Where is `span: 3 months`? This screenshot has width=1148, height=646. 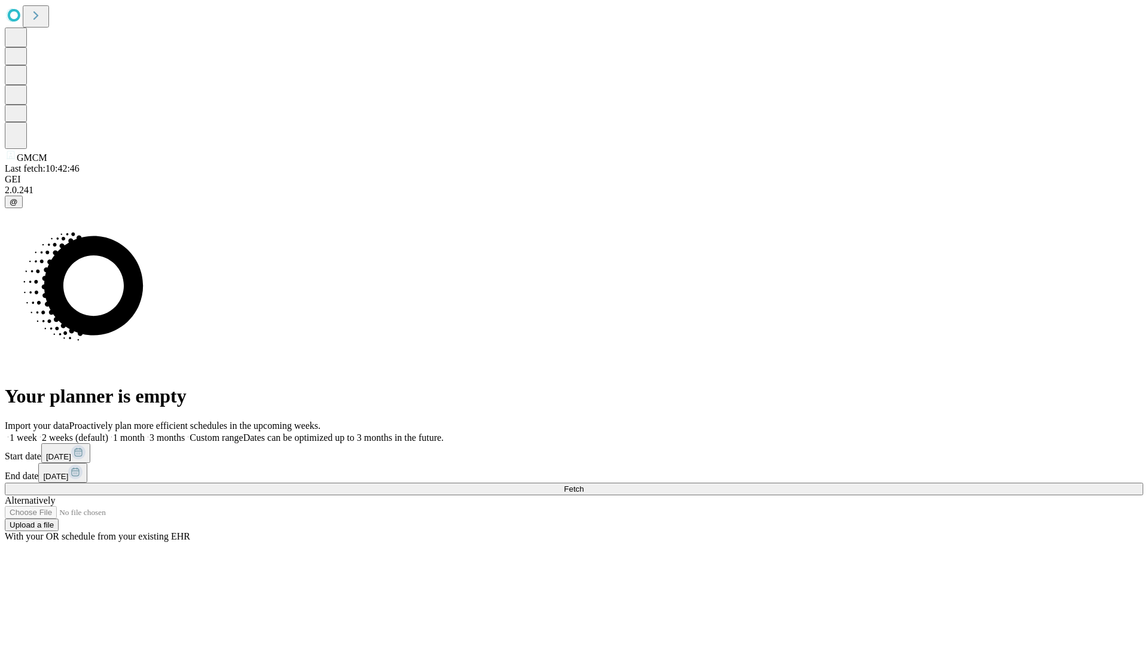
span: 3 months is located at coordinates (167, 437).